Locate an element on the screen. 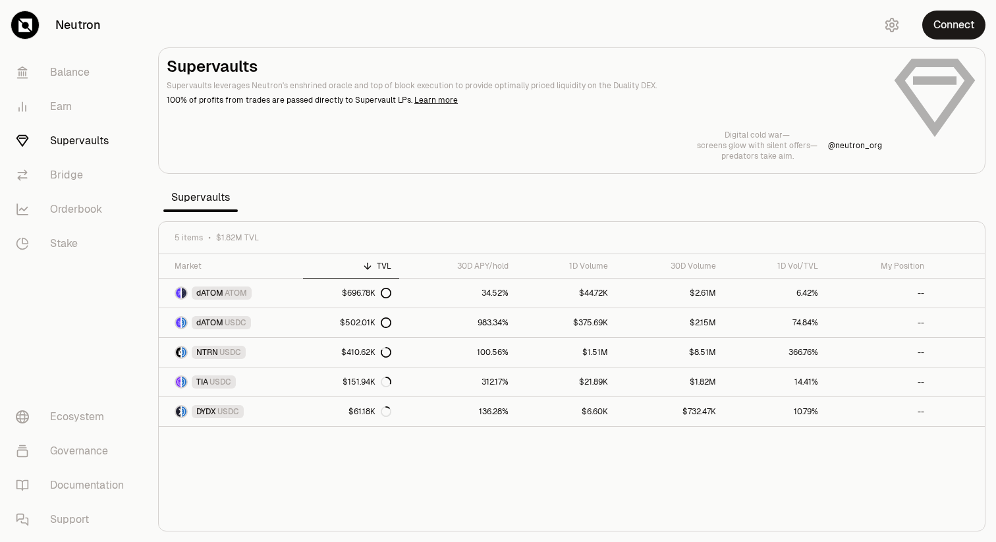 This screenshot has height=542, width=996. span: NTRN is located at coordinates (207, 352).